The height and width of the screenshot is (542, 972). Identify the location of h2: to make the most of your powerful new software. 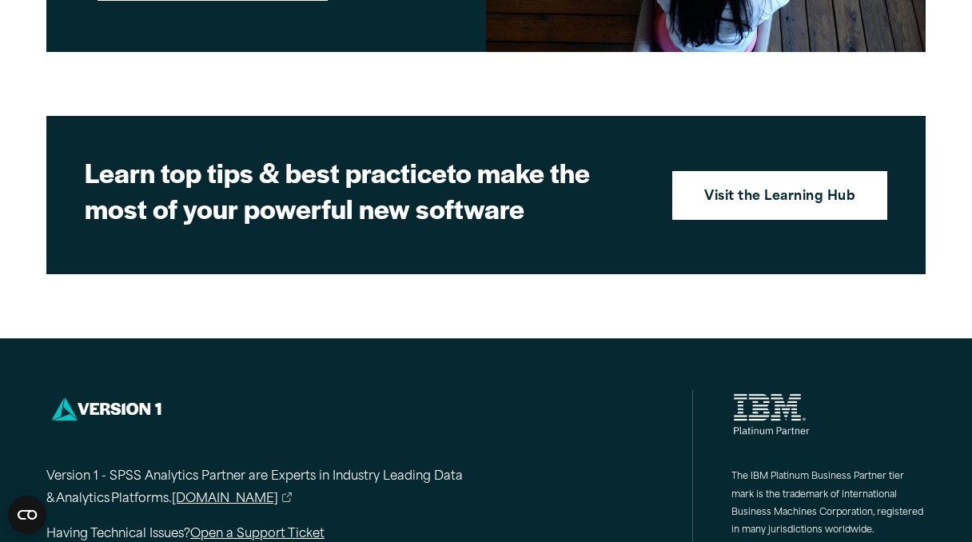
(364, 190).